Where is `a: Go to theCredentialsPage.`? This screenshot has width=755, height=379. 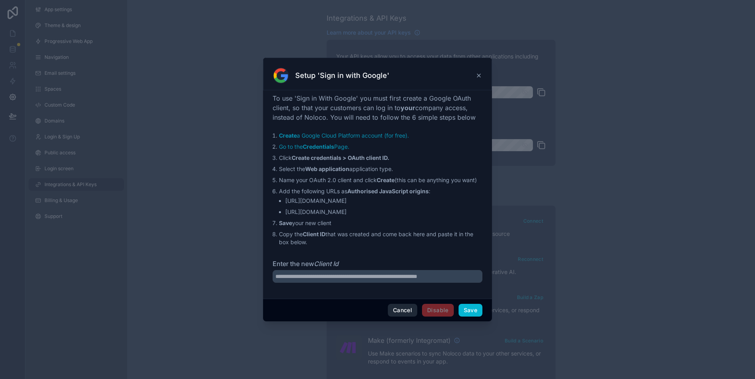
a: Go to theCredentialsPage. is located at coordinates (314, 146).